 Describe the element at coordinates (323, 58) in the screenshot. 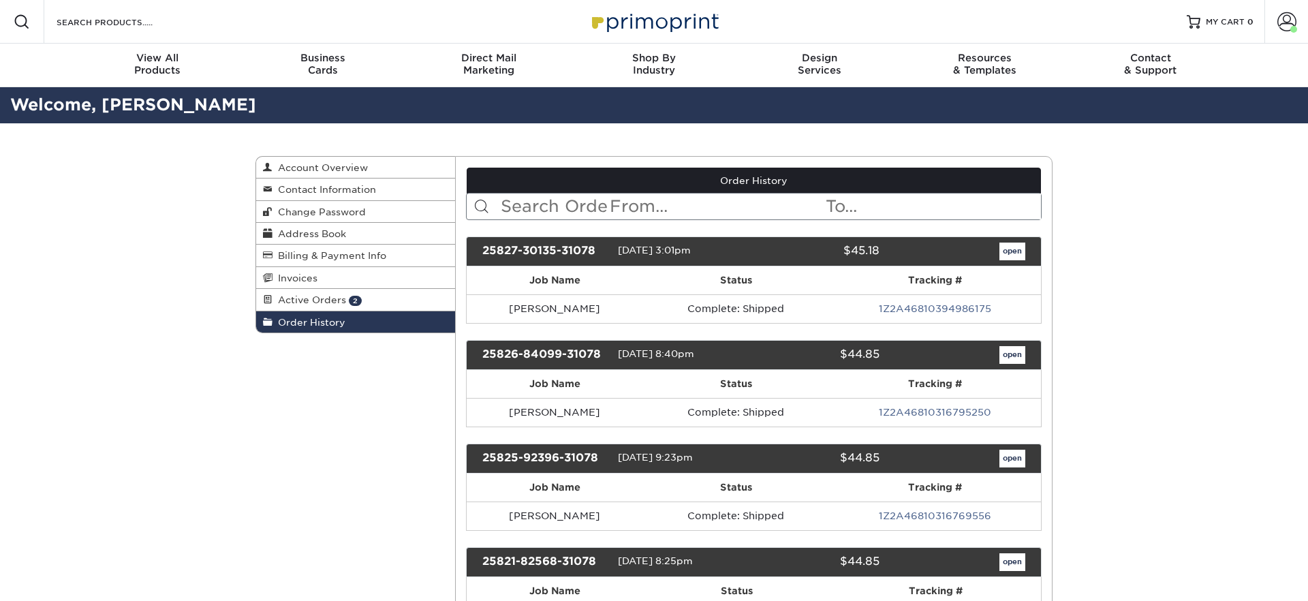

I see `span: Business` at that location.